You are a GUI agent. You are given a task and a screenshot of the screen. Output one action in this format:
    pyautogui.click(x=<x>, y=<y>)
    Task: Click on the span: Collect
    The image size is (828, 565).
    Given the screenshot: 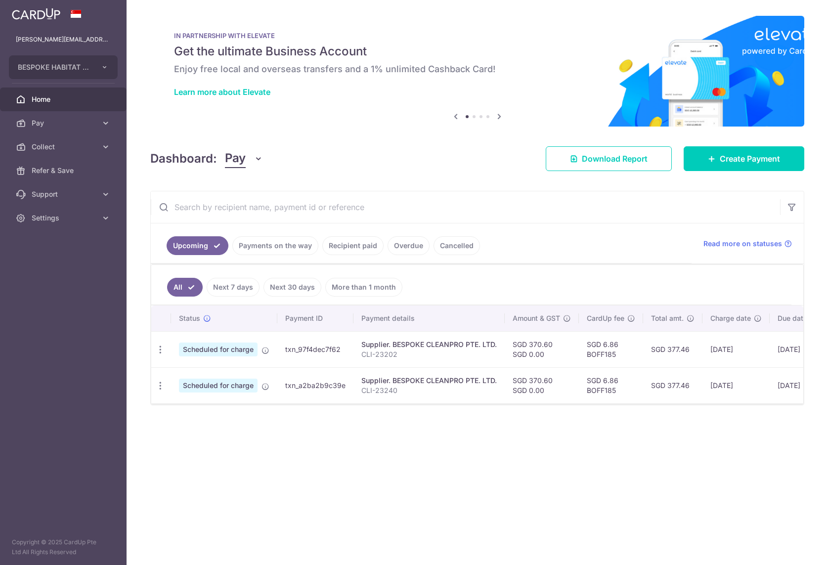 What is the action you would take?
    pyautogui.click(x=64, y=147)
    